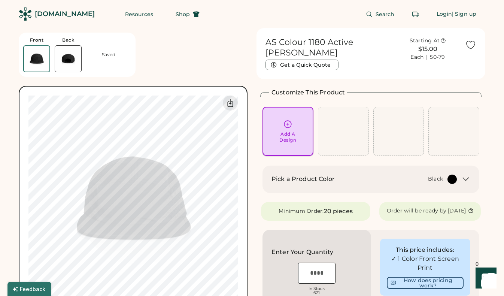 This screenshot has height=296, width=504. Describe the element at coordinates (187, 14) in the screenshot. I see `button: Shop` at that location.